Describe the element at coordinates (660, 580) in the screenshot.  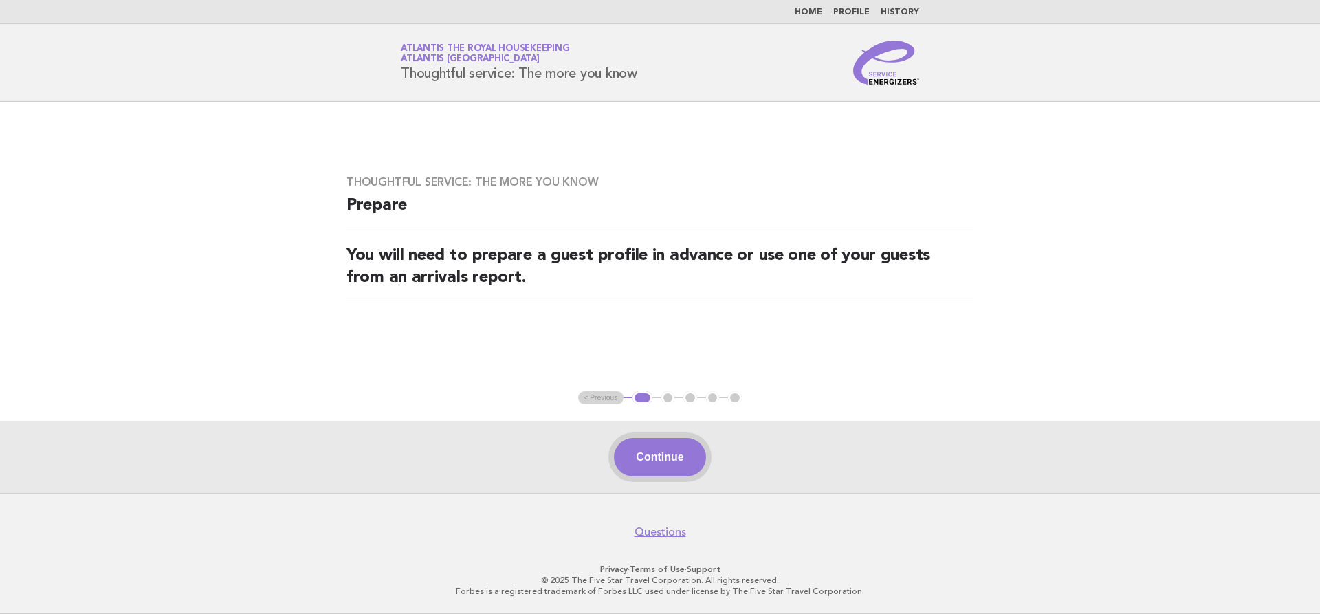
I see `p: © 2025 The Five Star Travel Corporation. All rights reserved.` at that location.